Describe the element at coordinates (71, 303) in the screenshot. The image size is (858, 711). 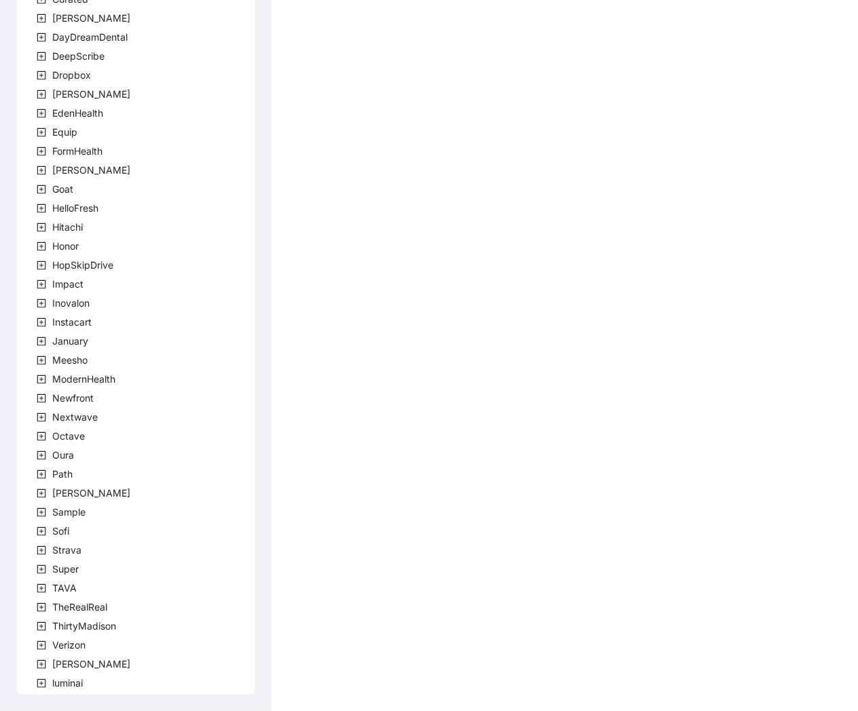
I see `span: Inovalon` at that location.